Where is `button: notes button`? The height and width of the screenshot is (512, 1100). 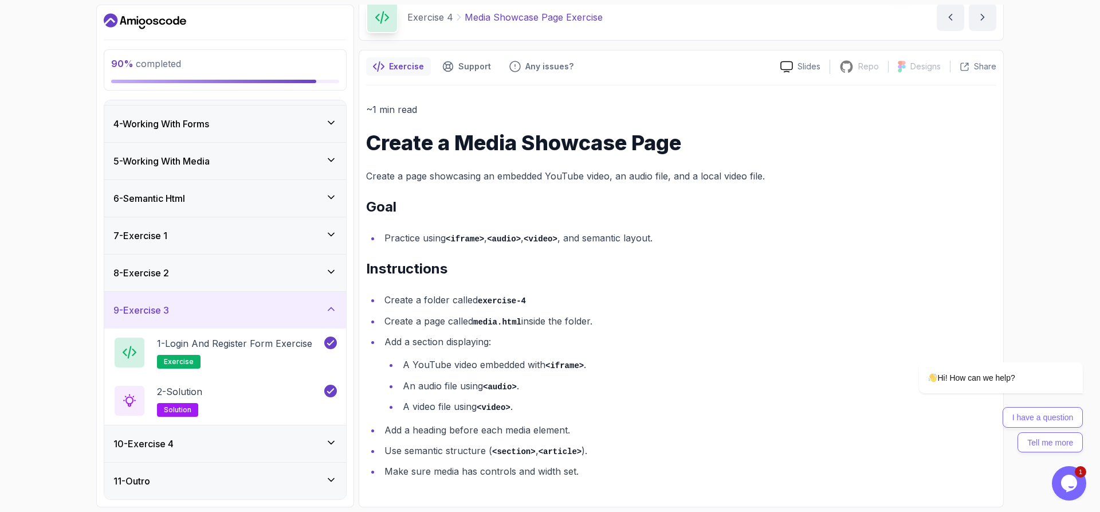 button: notes button is located at coordinates (398, 66).